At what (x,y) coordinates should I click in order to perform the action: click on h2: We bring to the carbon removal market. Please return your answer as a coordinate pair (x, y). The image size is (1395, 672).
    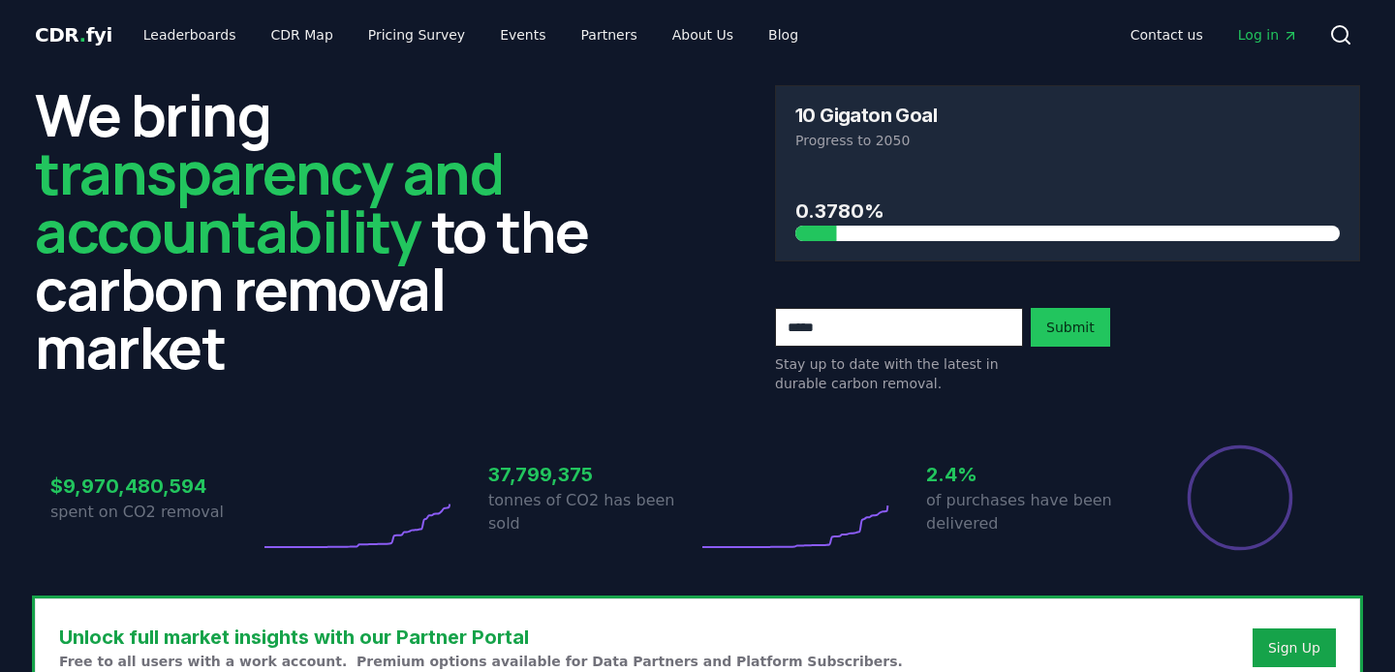
    Looking at the image, I should click on (327, 231).